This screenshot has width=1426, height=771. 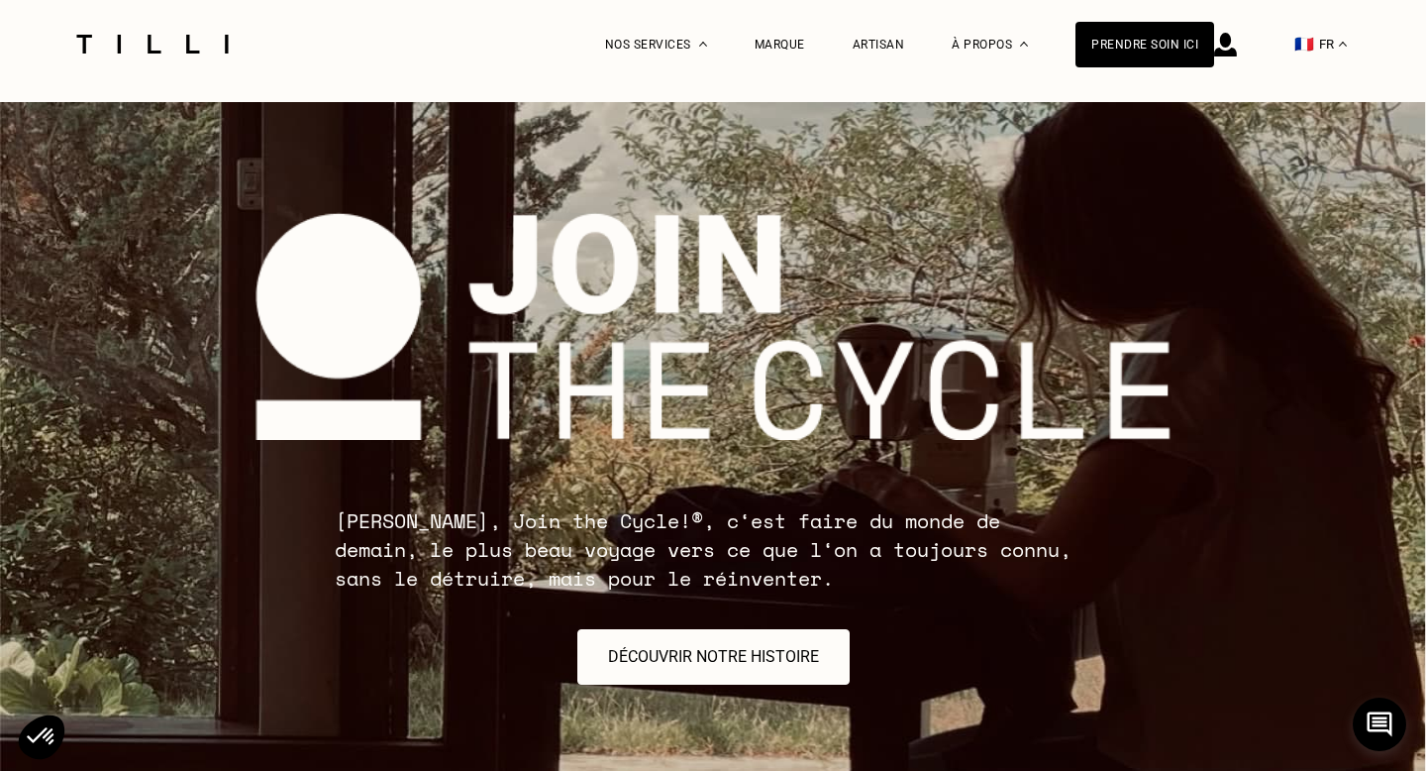 I want to click on div: Marque, so click(x=780, y=45).